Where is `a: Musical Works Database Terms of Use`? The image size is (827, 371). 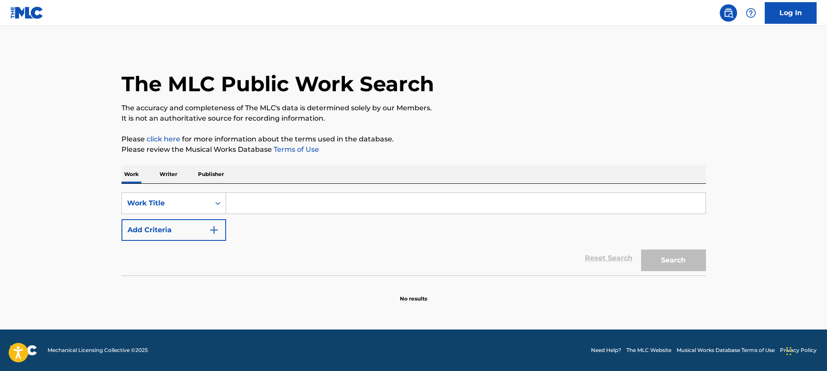
a: Musical Works Database Terms of Use is located at coordinates (726, 350).